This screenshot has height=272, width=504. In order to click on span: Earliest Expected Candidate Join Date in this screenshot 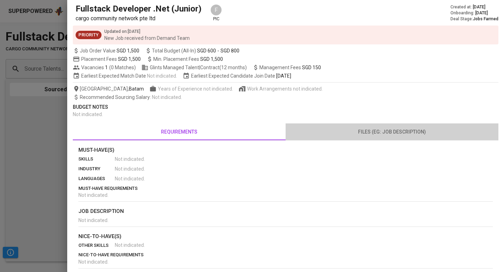, I will do `click(237, 76)`.